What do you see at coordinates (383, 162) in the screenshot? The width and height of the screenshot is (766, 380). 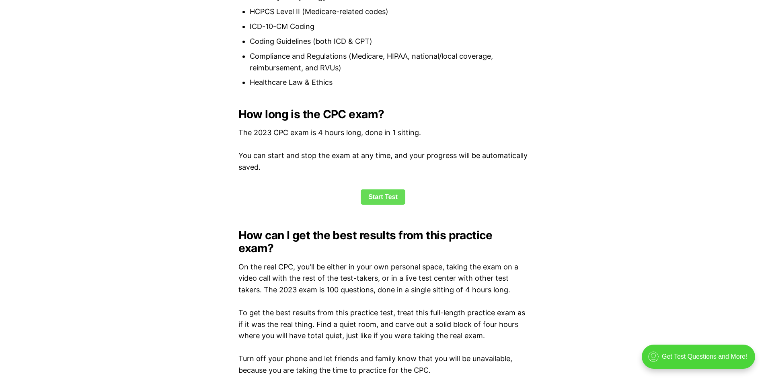 I see `p: You can start and stop the exam at any time, and your progress will be automatically saved.` at bounding box center [383, 162].